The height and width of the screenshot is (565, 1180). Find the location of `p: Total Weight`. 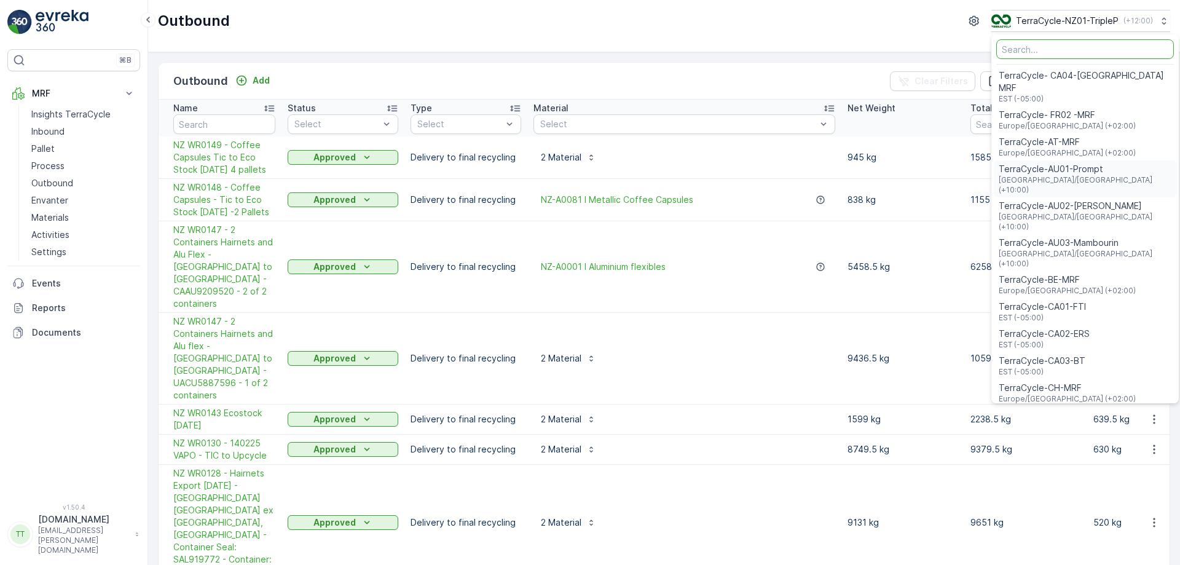

p: Total Weight is located at coordinates (997, 108).